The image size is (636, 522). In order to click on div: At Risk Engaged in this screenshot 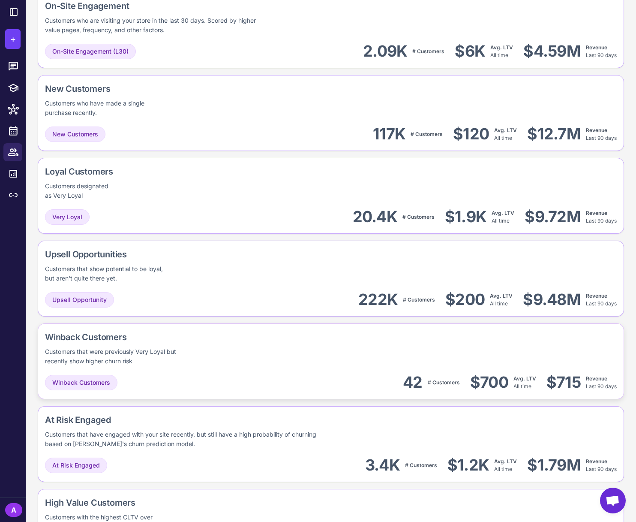, I will do `click(256, 420)`.